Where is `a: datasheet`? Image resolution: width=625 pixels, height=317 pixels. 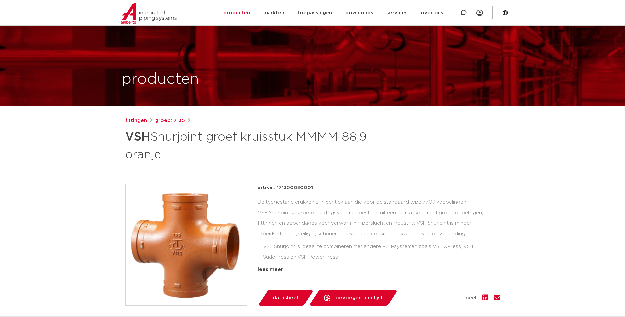
a: datasheet is located at coordinates (286, 298).